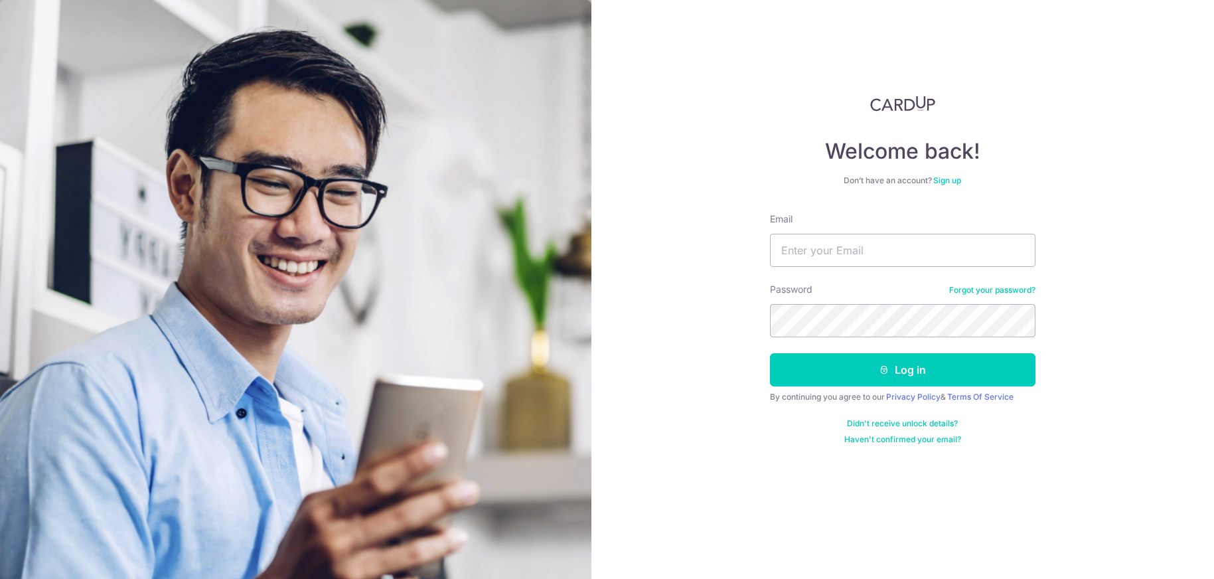  What do you see at coordinates (903, 370) in the screenshot?
I see `button: Log in` at bounding box center [903, 370].